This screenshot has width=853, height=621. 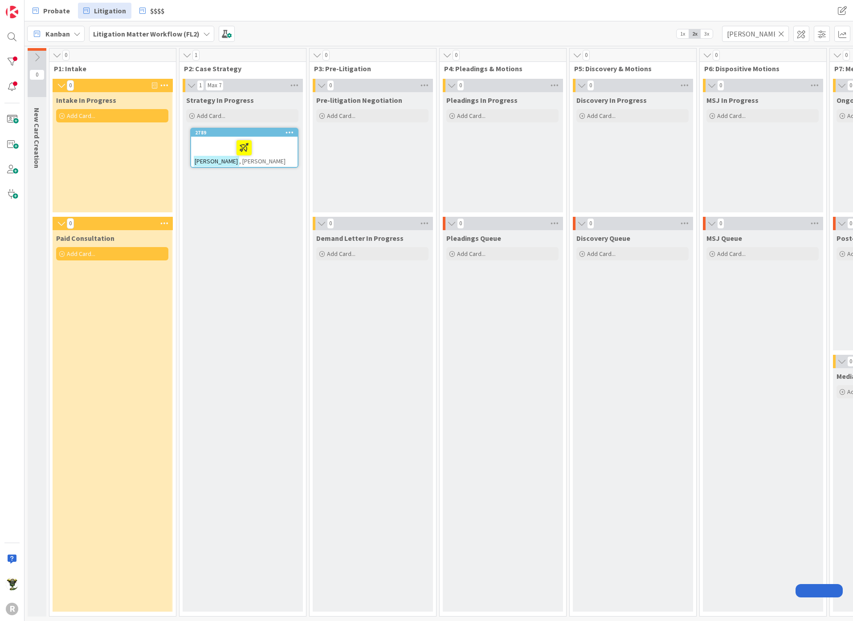 I want to click on a: Probate, so click(x=51, y=11).